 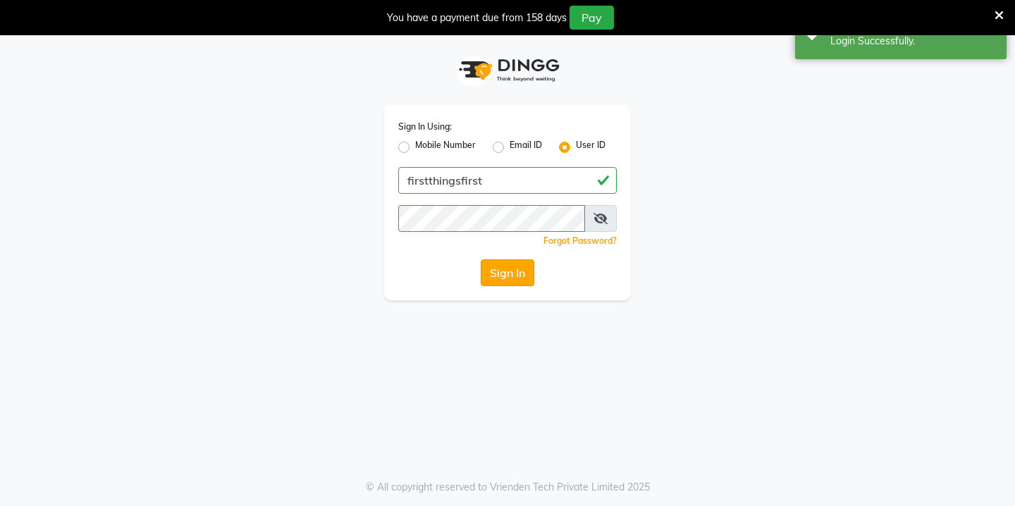 I want to click on button: Pay, so click(x=591, y=18).